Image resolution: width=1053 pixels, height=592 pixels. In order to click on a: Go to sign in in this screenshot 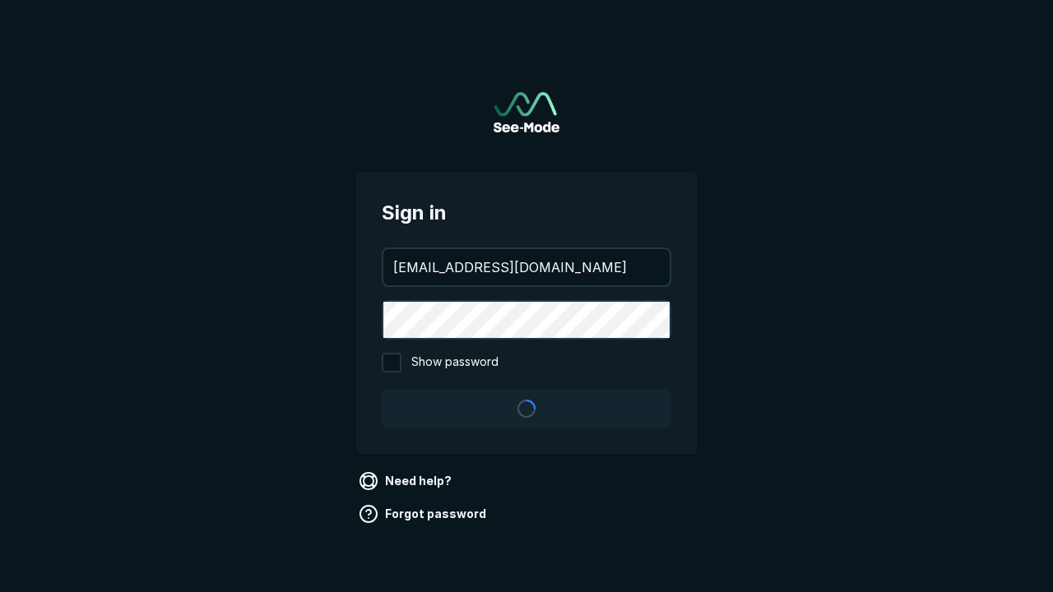, I will do `click(526, 112)`.